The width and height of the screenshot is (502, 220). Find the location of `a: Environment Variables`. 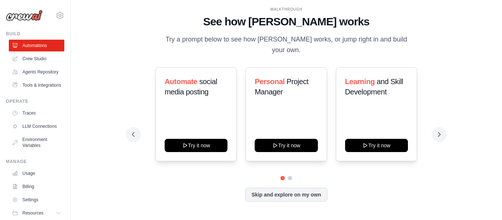

a: Environment Variables is located at coordinates (36, 143).